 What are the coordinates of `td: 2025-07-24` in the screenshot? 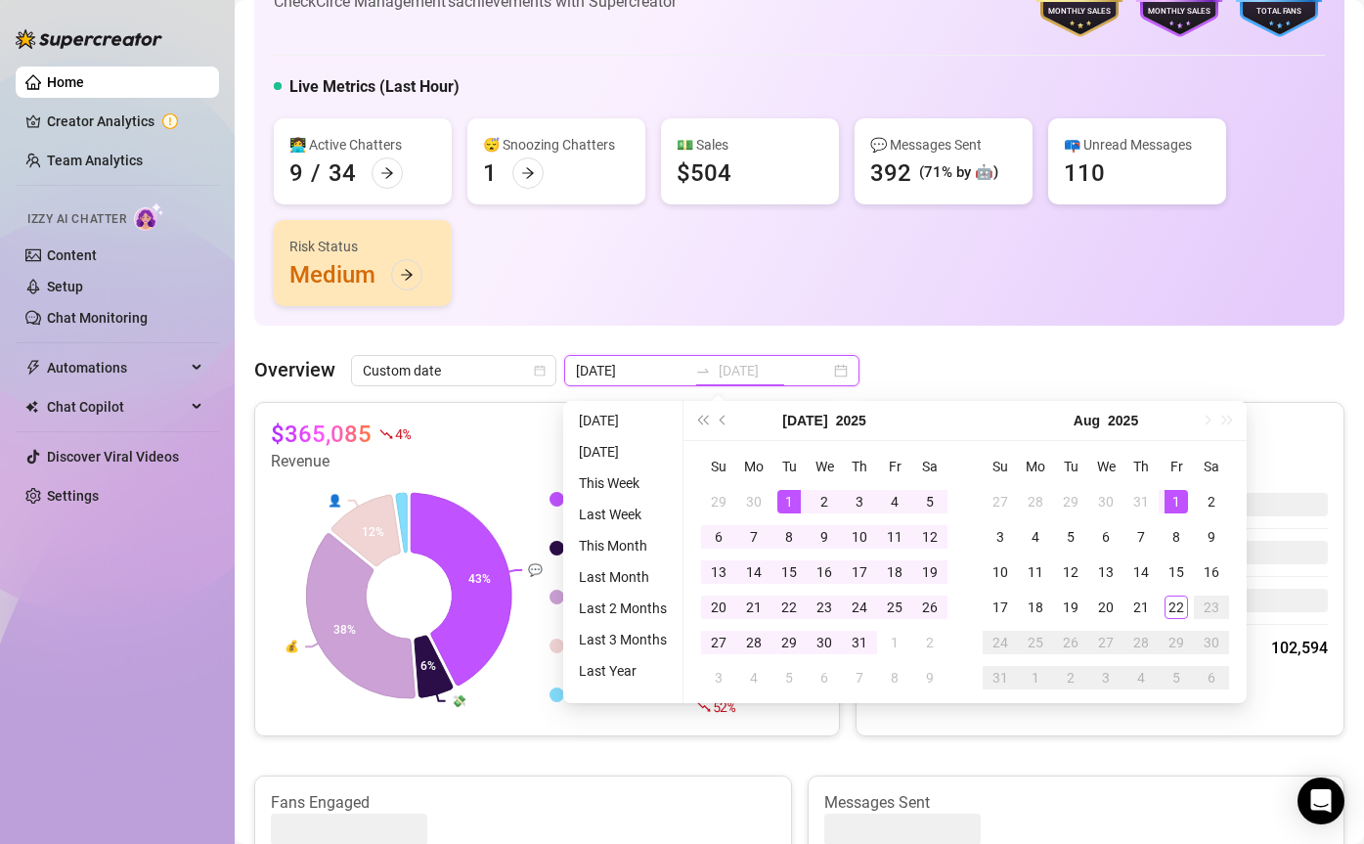 It's located at (859, 607).